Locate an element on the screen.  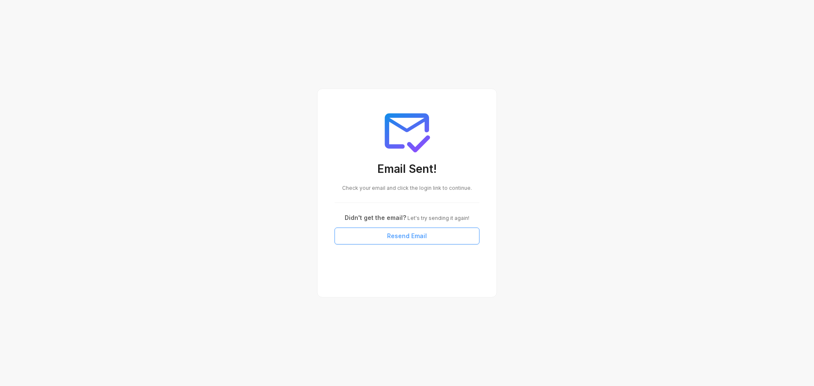
span: Let's try sending it again! is located at coordinates (438, 218).